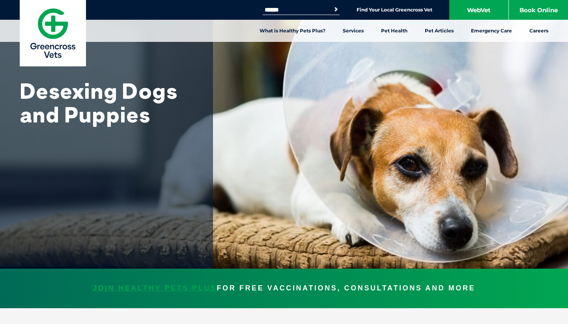  What do you see at coordinates (353, 31) in the screenshot?
I see `a: Services` at bounding box center [353, 31].